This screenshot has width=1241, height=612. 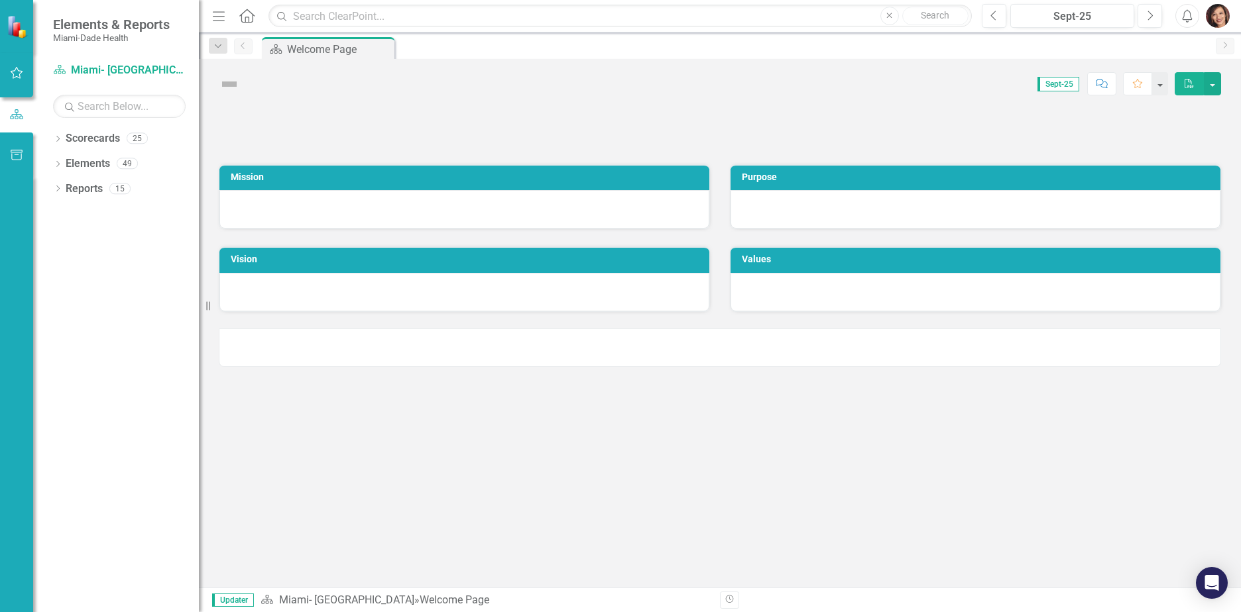 I want to click on button: Search, so click(x=935, y=16).